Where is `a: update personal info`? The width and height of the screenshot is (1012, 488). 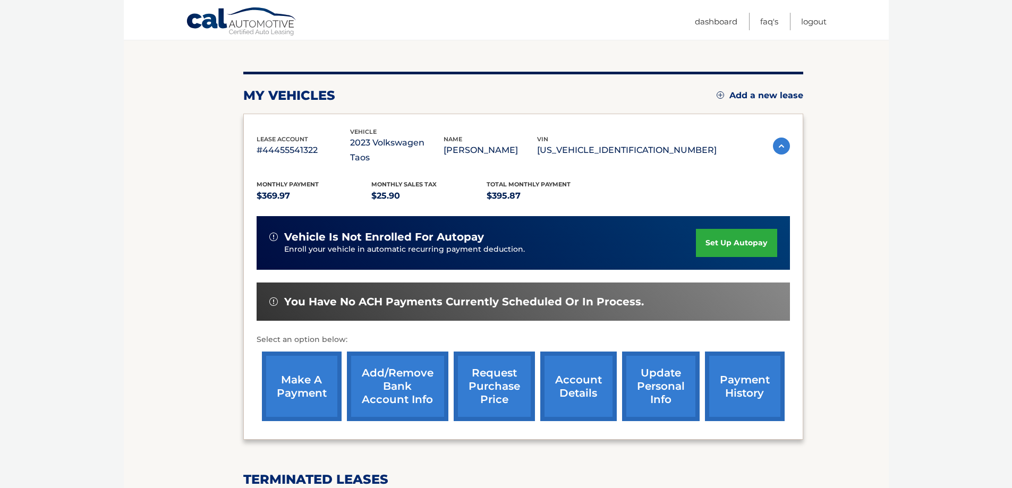 a: update personal info is located at coordinates (661, 386).